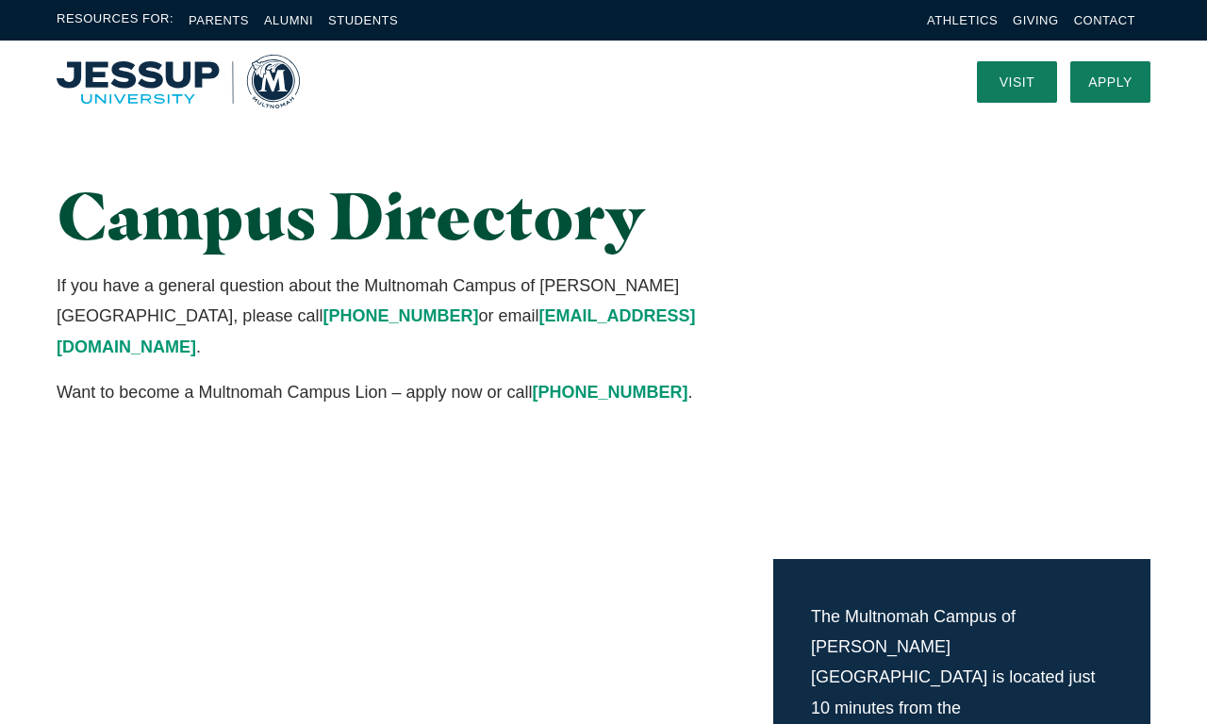 Image resolution: width=1207 pixels, height=724 pixels. Describe the element at coordinates (1104, 20) in the screenshot. I see `a: Contact` at that location.